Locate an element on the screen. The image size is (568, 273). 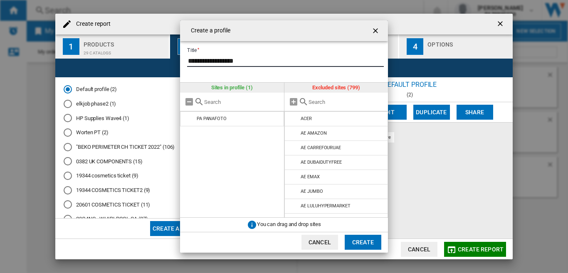
div: Excluded sites (799) is located at coordinates (336, 88).